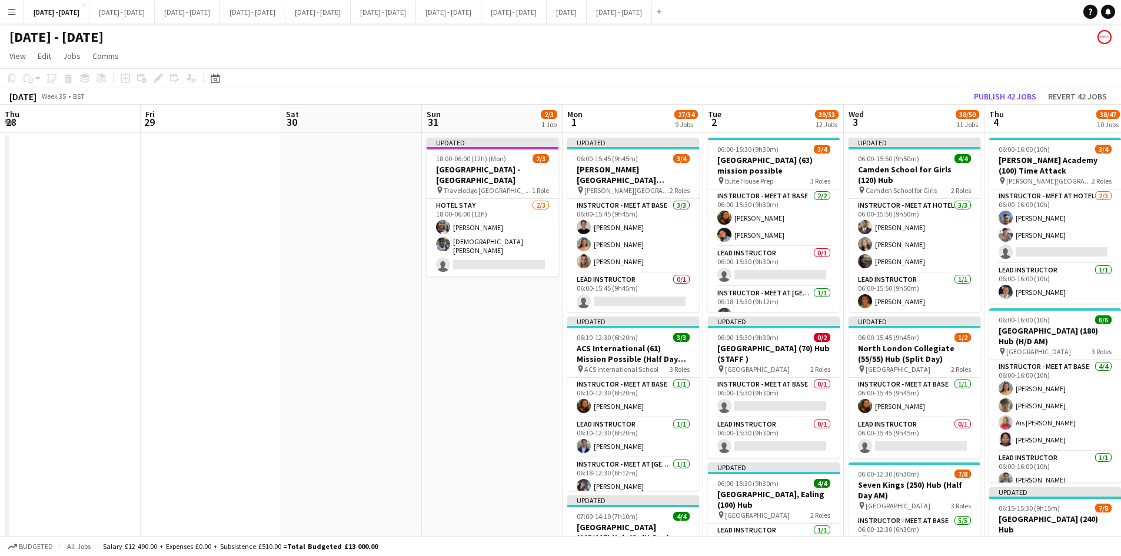 The width and height of the screenshot is (1121, 556). I want to click on h3: Seven Kings (250) Hub (Half Day AM), so click(914, 490).